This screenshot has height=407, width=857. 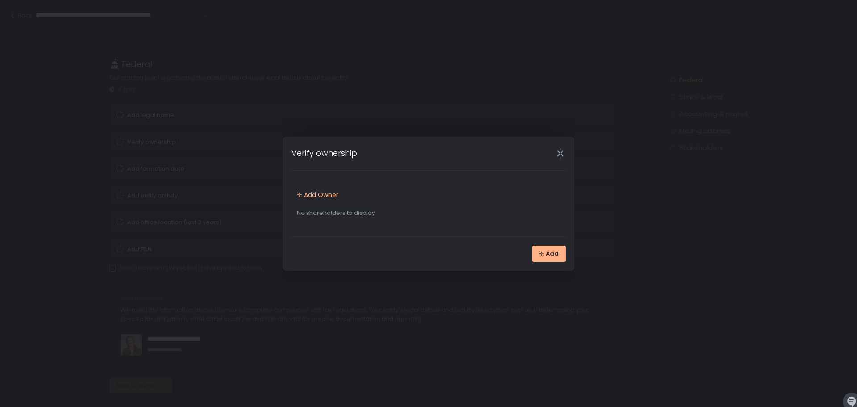 I want to click on div: Add Owner, so click(x=317, y=195).